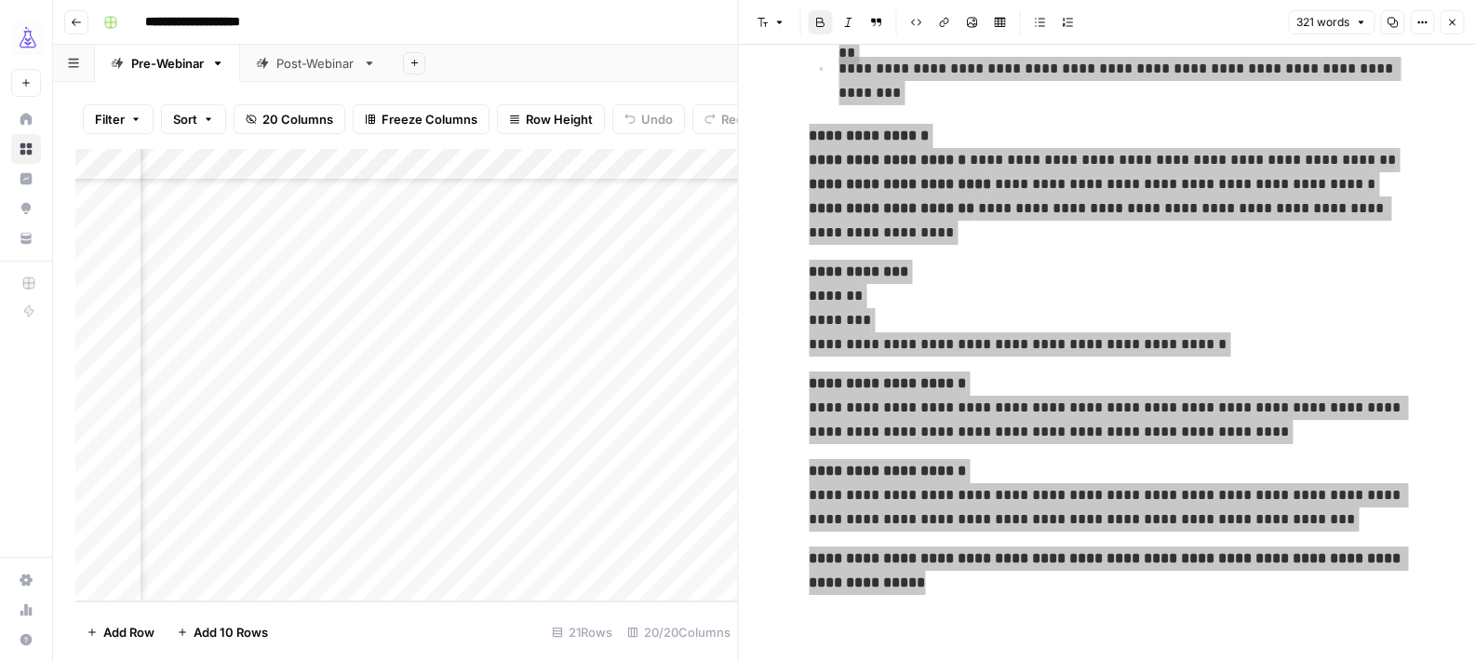  Describe the element at coordinates (26, 149) in the screenshot. I see `a: Browse` at that location.